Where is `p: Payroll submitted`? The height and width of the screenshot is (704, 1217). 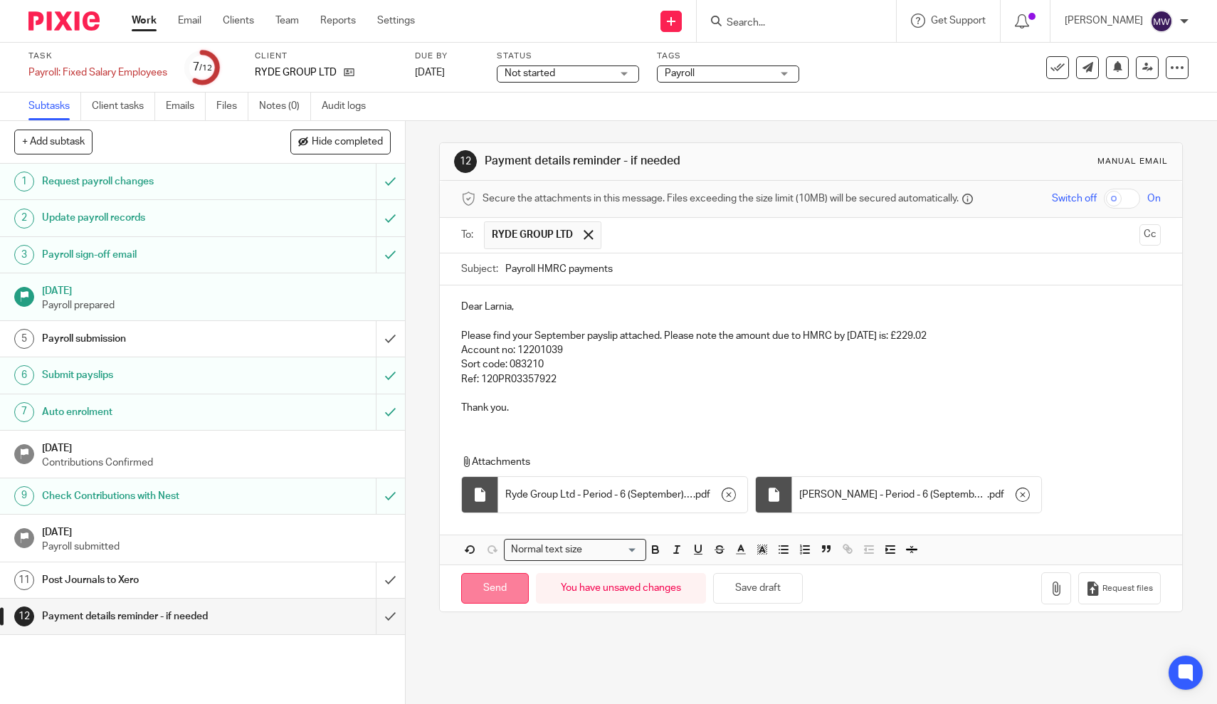
p: Payroll submitted is located at coordinates (216, 547).